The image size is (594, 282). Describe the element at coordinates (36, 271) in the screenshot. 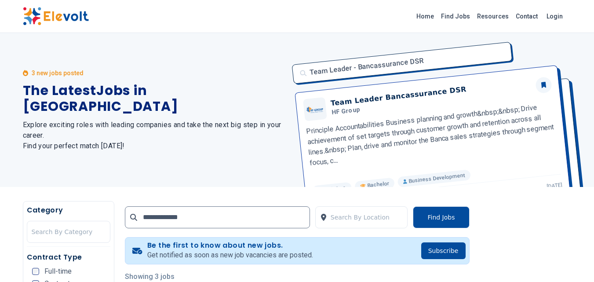

I see `input: Full-time` at that location.